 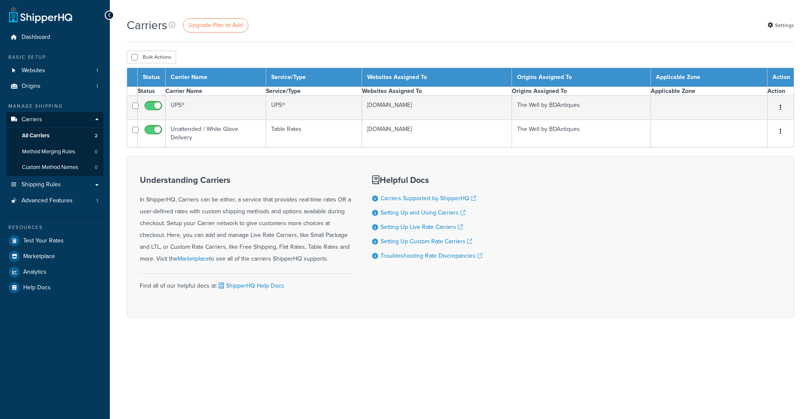 I want to click on a: Settings, so click(x=781, y=25).